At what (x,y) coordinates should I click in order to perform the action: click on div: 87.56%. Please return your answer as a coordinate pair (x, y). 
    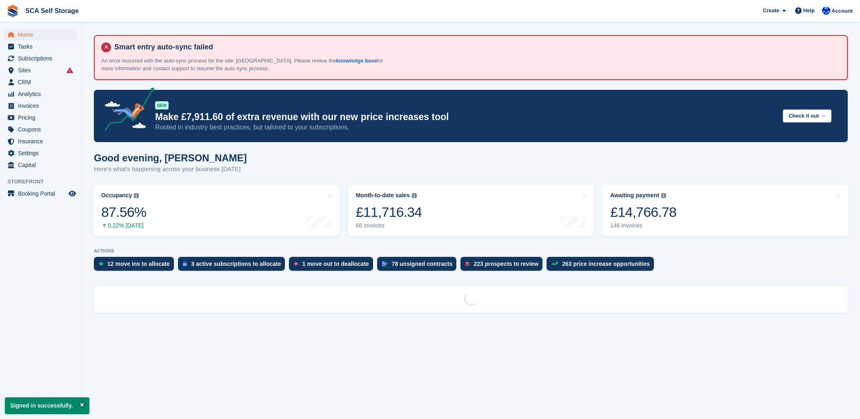
    Looking at the image, I should click on (124, 212).